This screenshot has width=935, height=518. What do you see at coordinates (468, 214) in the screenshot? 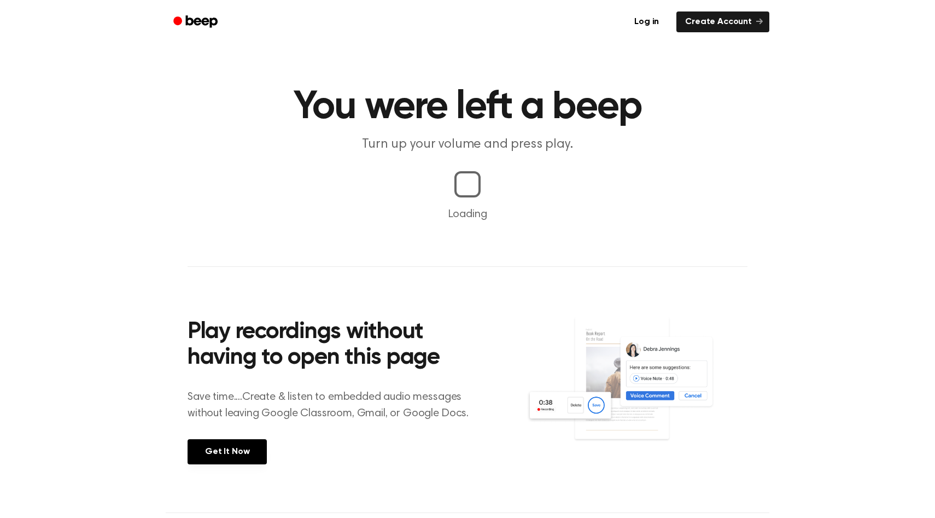
I see `p: Loading` at bounding box center [468, 214].